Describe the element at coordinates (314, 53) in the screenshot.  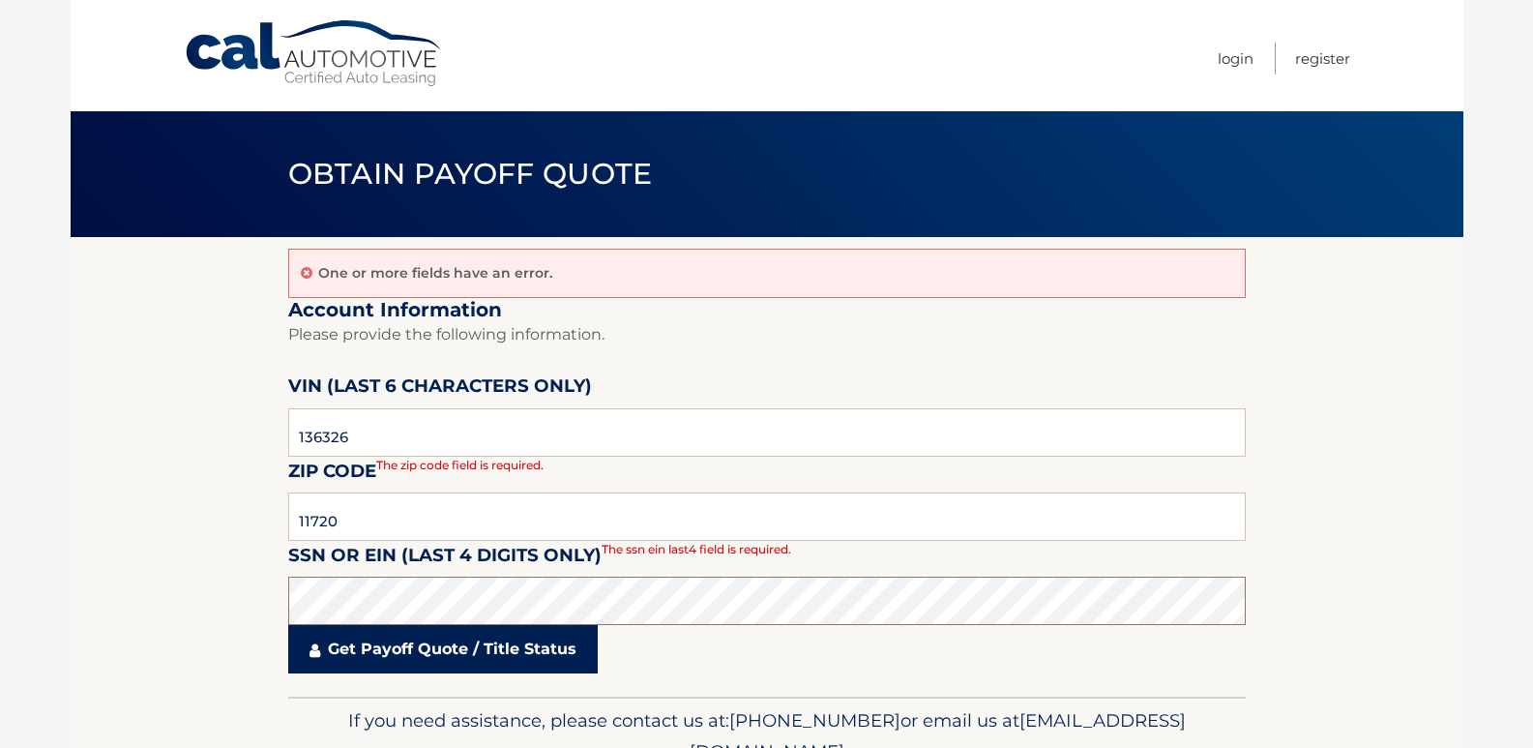
I see `a: Cal Automotive` at that location.